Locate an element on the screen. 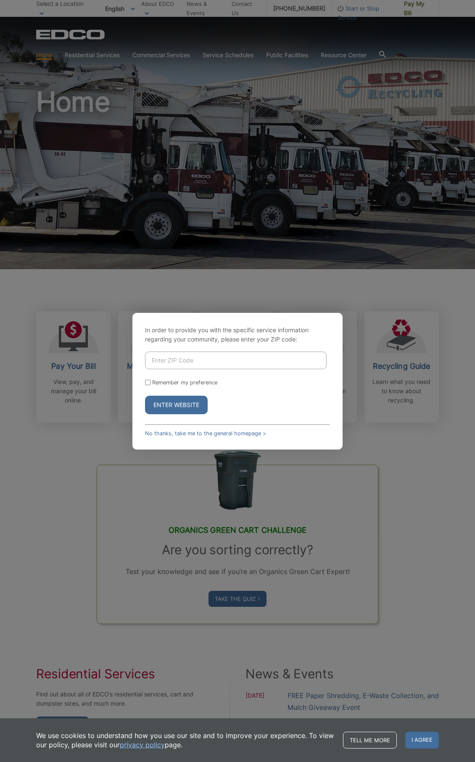 The image size is (475, 762). a: Tell me more is located at coordinates (370, 740).